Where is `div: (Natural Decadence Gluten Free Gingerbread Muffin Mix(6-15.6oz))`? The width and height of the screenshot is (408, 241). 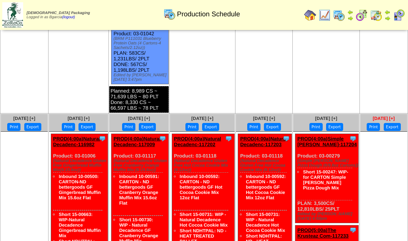
div: (Natural Decadence Gluten Free Gingerbread Muffin Mix(6-15.6oz)) is located at coordinates (80, 165).